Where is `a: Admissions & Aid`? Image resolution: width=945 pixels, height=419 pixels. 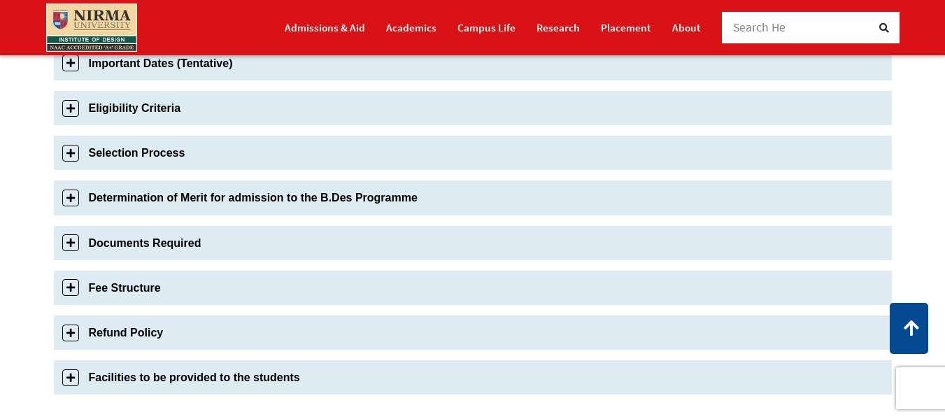 a: Admissions & Aid is located at coordinates (325, 27).